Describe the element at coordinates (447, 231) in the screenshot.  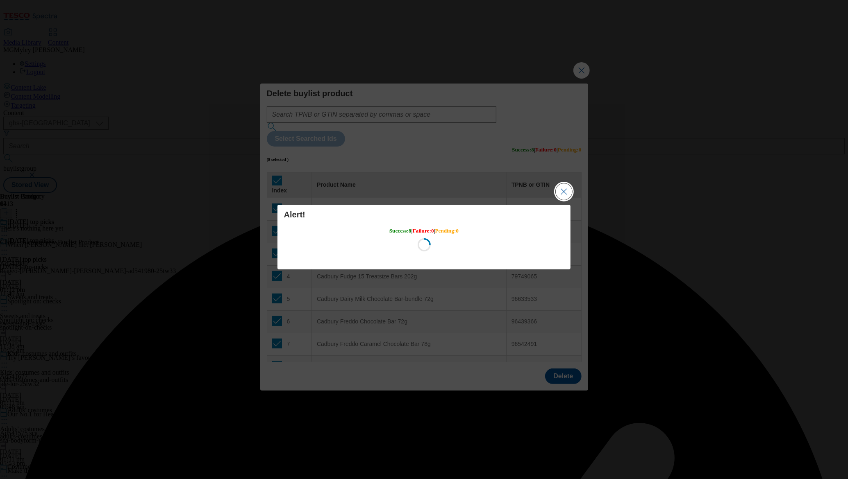
I see `span: Pending : 0` at that location.